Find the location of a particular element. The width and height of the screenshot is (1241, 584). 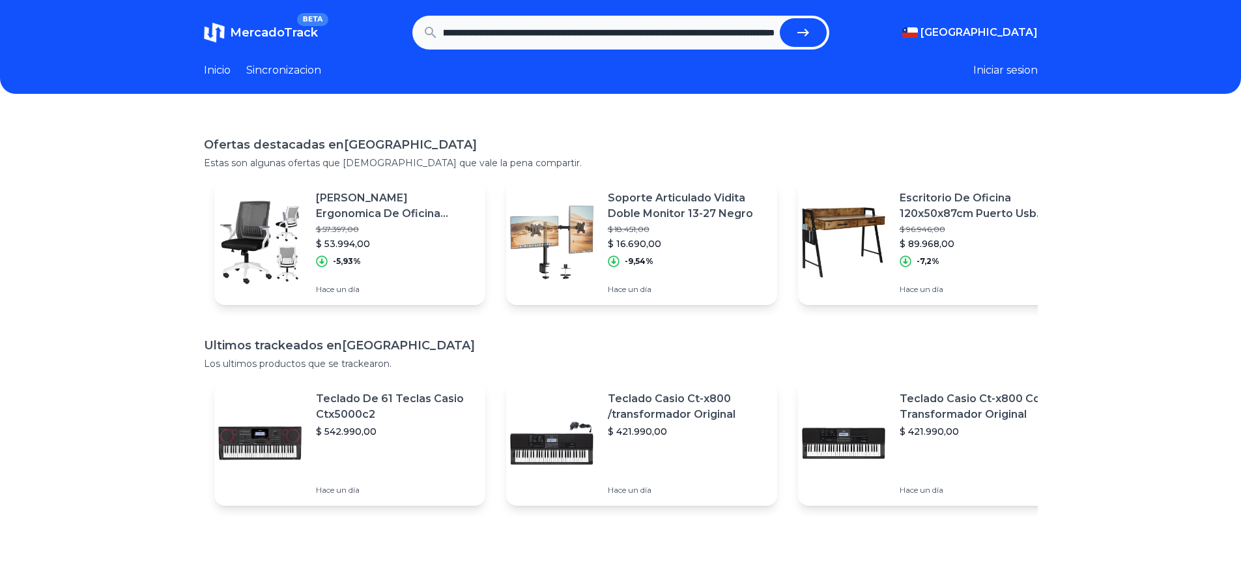

p: Los ultimos productos que se trackearon. is located at coordinates (621, 364).